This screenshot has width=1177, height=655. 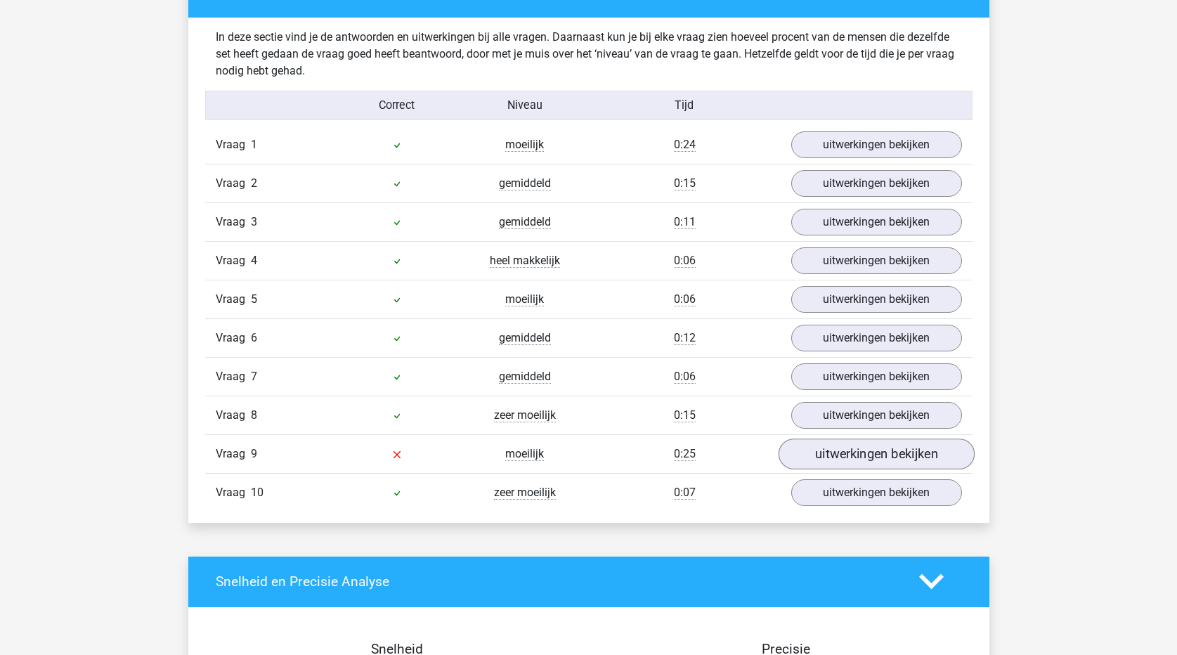 I want to click on span: 9, so click(x=254, y=453).